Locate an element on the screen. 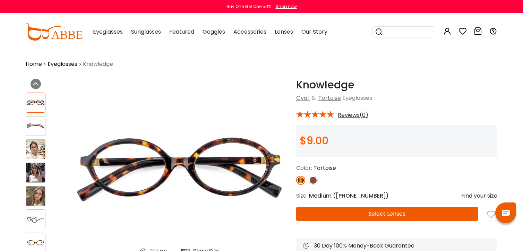 Image resolution: width=523 pixels, height=251 pixels. a: Home is located at coordinates (34, 64).